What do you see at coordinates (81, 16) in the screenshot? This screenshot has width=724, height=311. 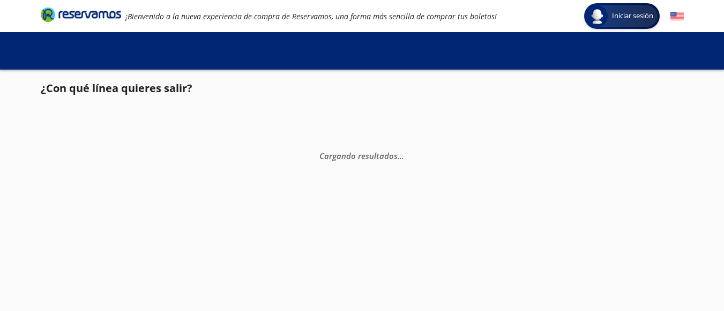 I see `a: Brand Logo` at bounding box center [81, 16].